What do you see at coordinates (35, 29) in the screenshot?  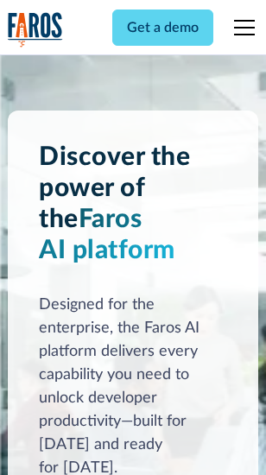 I see `a: home` at bounding box center [35, 29].